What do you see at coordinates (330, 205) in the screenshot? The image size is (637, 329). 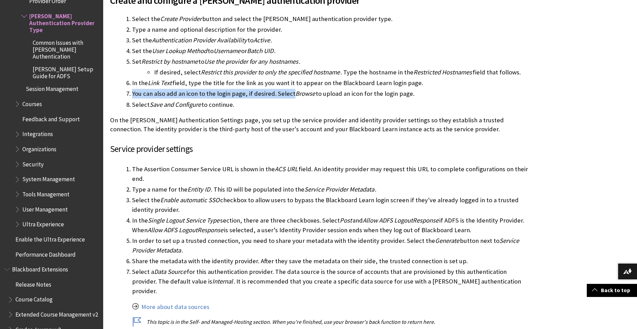 I see `li: Select the checkbox to allow users to bypass the Blackboard Learn login screen if they've already...` at bounding box center [330, 205].